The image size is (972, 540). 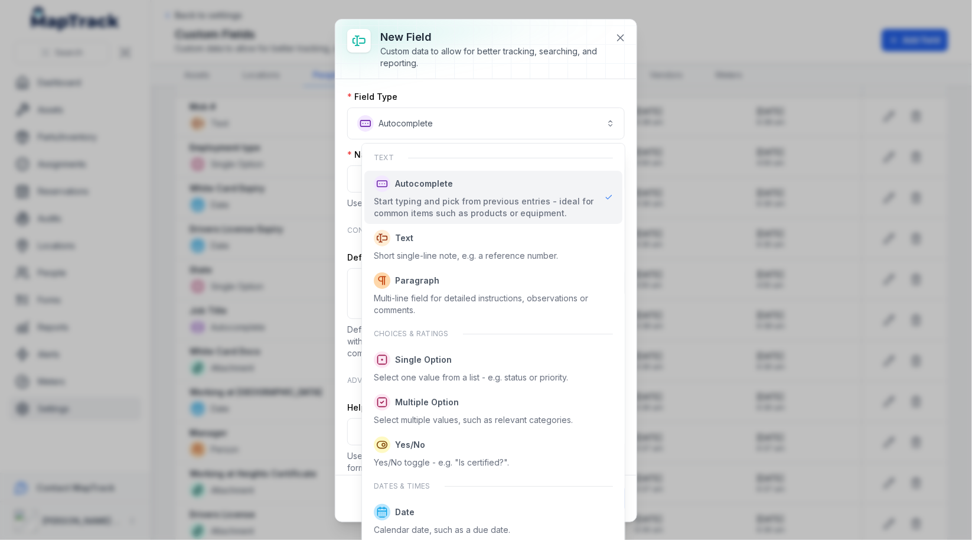 I want to click on div: Text, so click(x=493, y=158).